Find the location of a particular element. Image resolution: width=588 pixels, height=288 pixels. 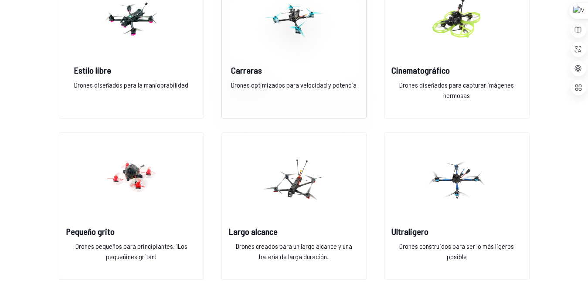

font: Drones diseñados para la maniobrabilidad is located at coordinates (131, 85).